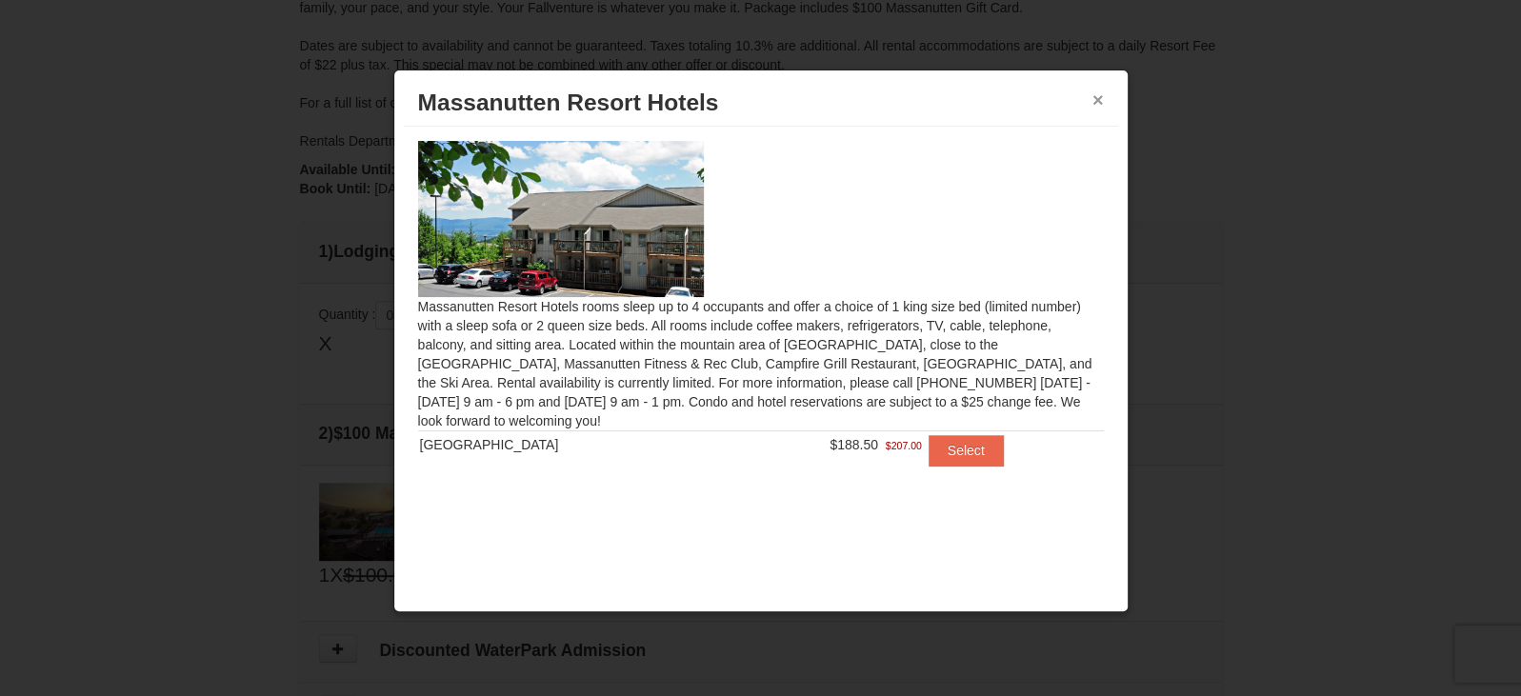 This screenshot has width=1521, height=696. I want to click on img: 19219026-1-e3b4ac8e.jpg, so click(561, 219).